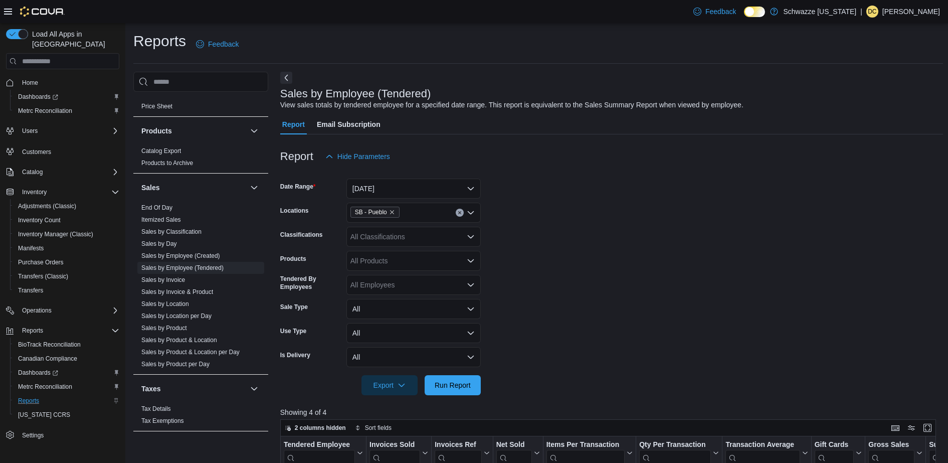 This screenshot has height=463, width=948. What do you see at coordinates (171, 232) in the screenshot?
I see `span: Sales by Classification` at bounding box center [171, 232].